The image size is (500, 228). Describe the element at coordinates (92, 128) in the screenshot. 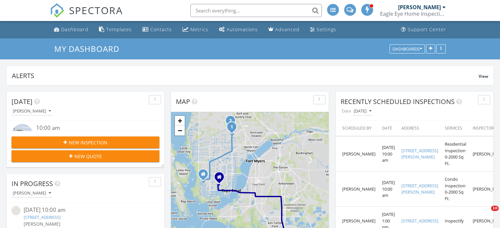

I see `div: 10:00 am` at that location.